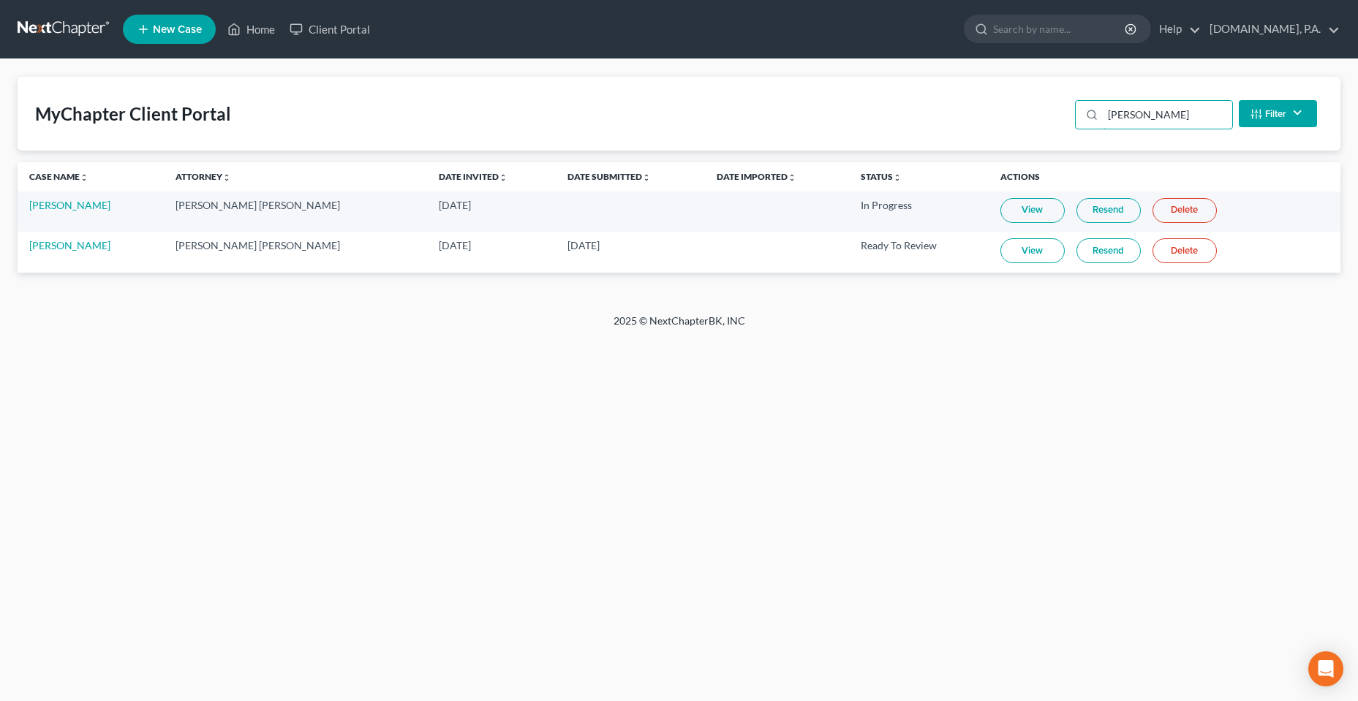  What do you see at coordinates (1059, 29) in the screenshot?
I see `input: Search by name...` at bounding box center [1059, 29].